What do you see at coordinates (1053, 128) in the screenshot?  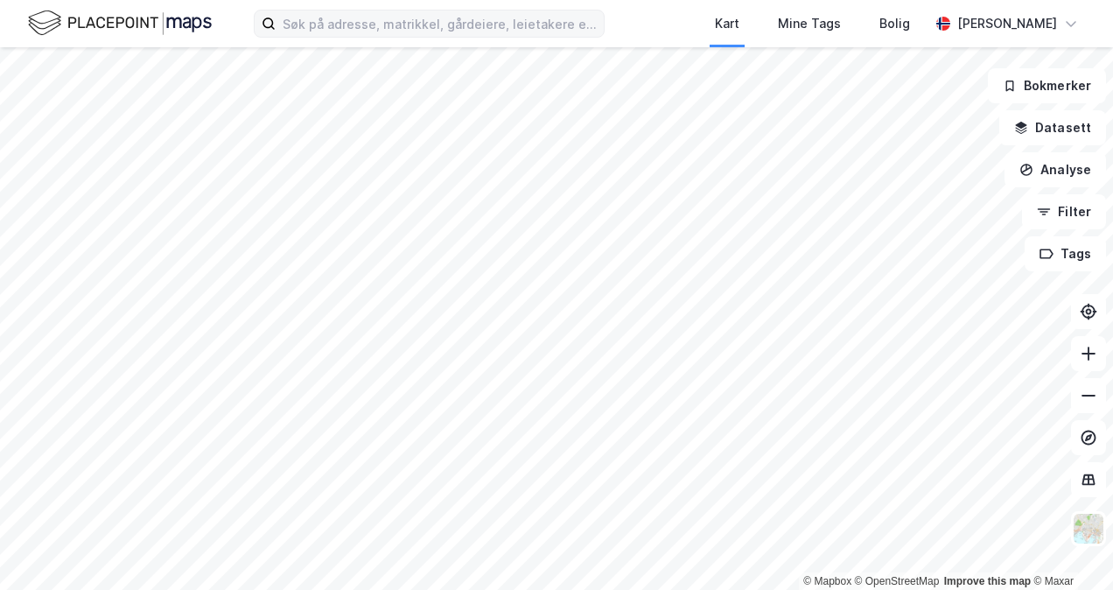 I see `button: Datasett` at bounding box center [1053, 128].